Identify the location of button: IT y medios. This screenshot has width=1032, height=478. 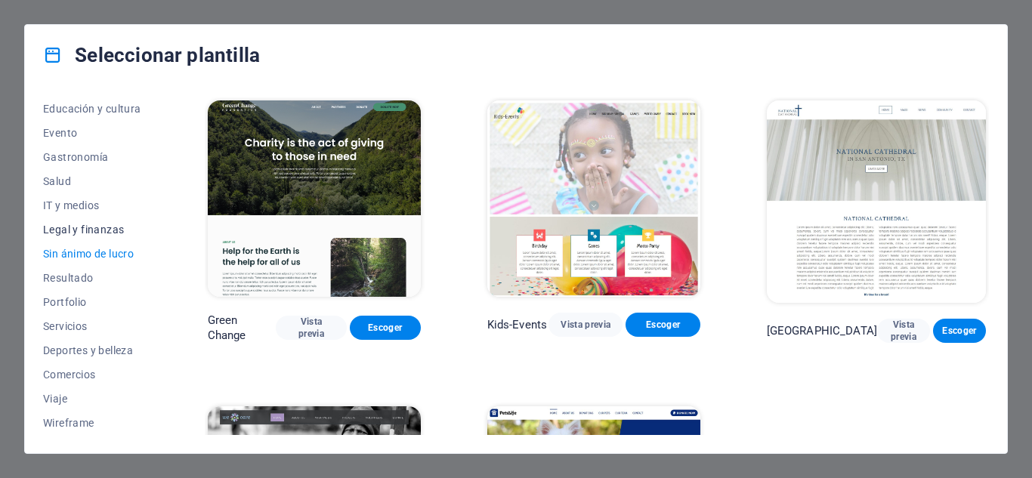
(92, 206).